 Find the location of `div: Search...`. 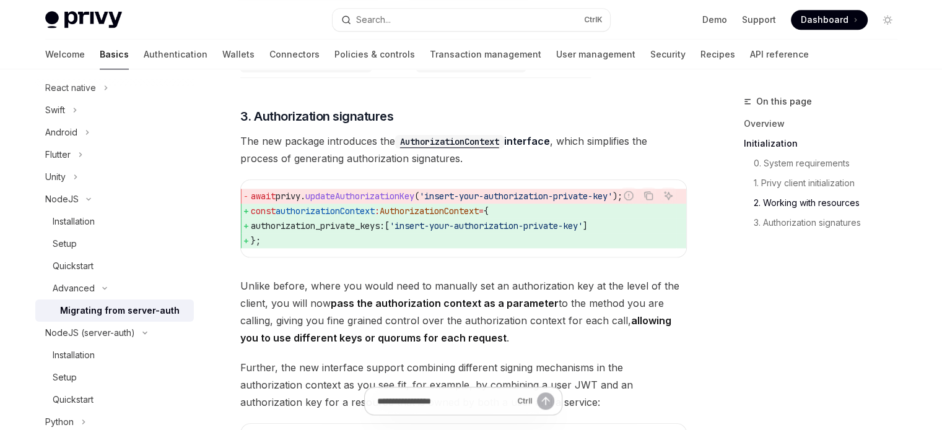

div: Search... is located at coordinates (373, 20).